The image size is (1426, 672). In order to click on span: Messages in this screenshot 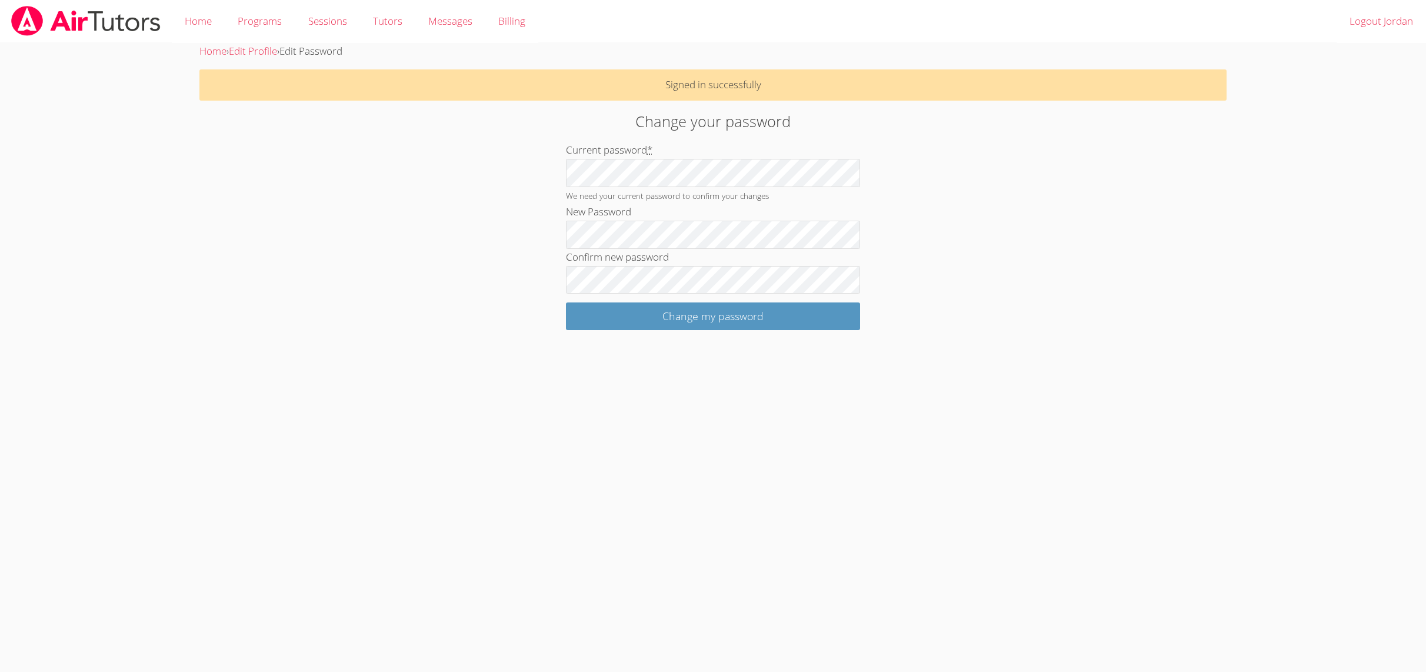, I will do `click(450, 21)`.